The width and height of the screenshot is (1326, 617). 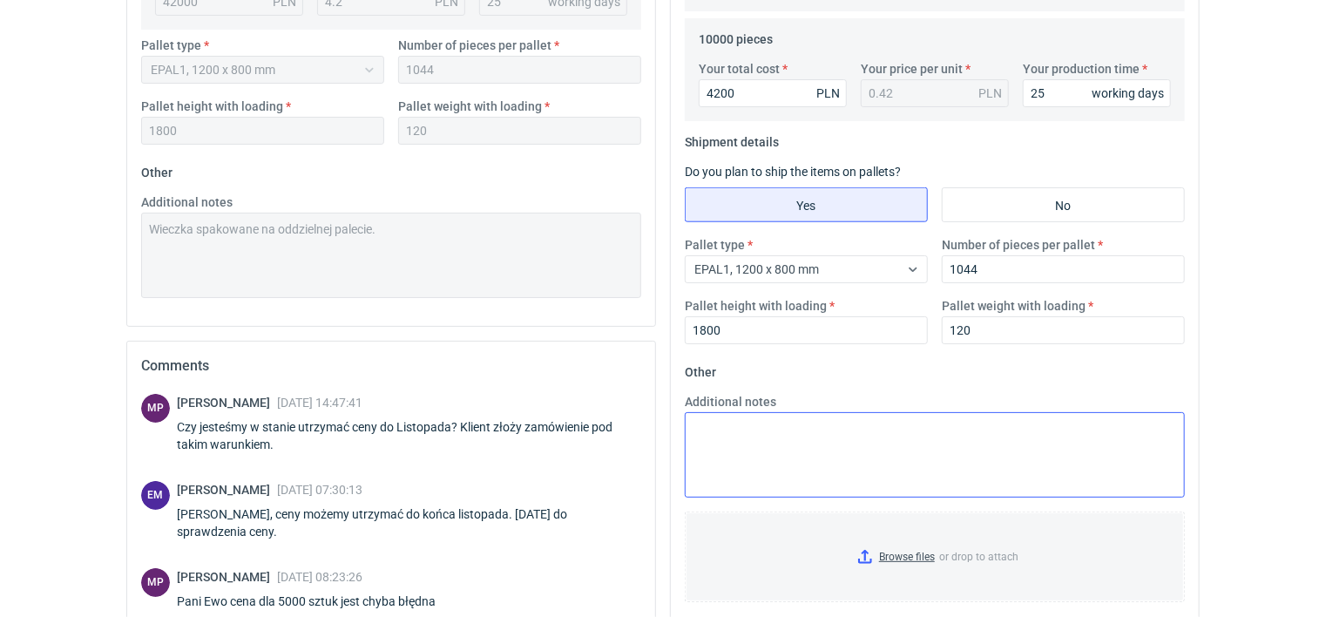 What do you see at coordinates (408, 435) in the screenshot?
I see `div: Czy jesteśmy w stanie utrzymać ceny do Listopada? Klient złoży zamówienie pod takim warunkiem.` at bounding box center [408, 435].